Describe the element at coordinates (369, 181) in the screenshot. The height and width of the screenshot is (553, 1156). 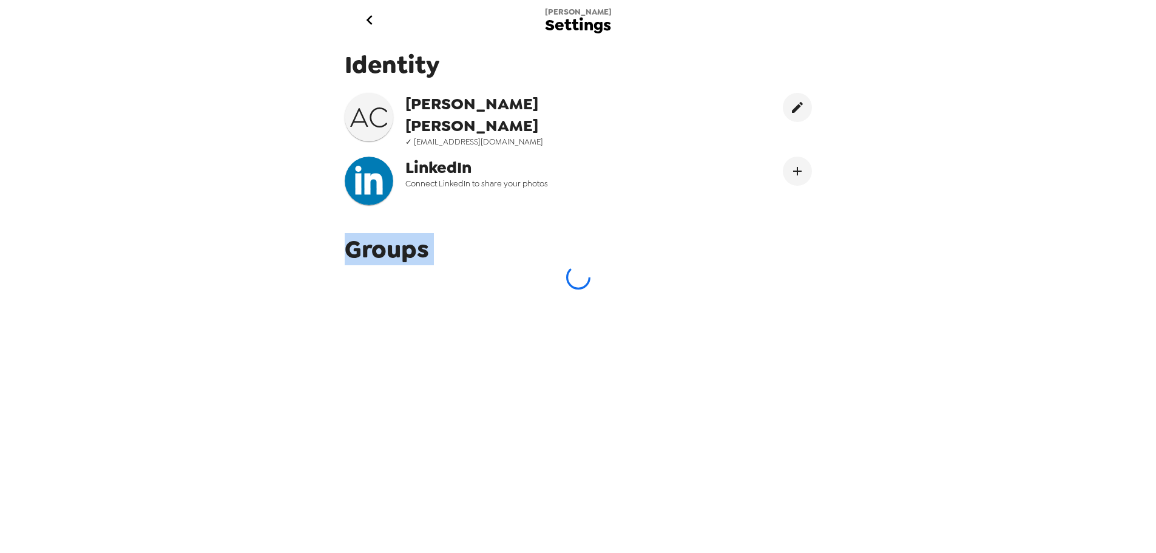
I see `img: headshotImg` at that location.